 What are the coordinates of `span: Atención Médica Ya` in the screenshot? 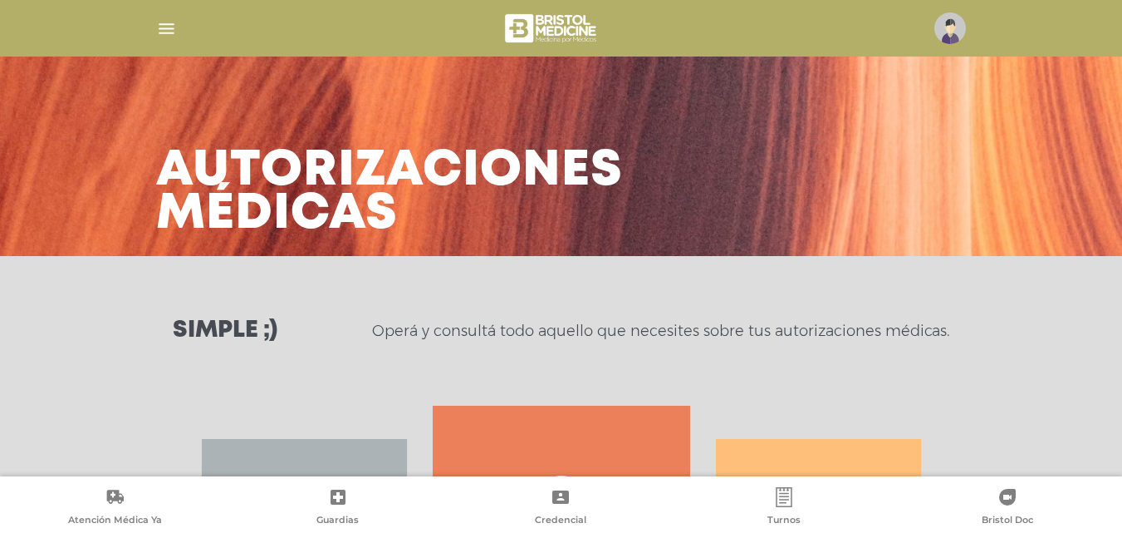 It's located at (115, 521).